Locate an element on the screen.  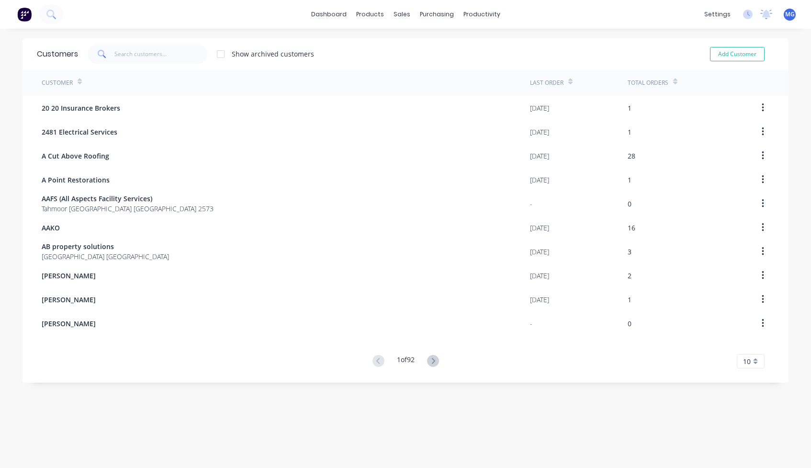
a: dashboard is located at coordinates (329, 14).